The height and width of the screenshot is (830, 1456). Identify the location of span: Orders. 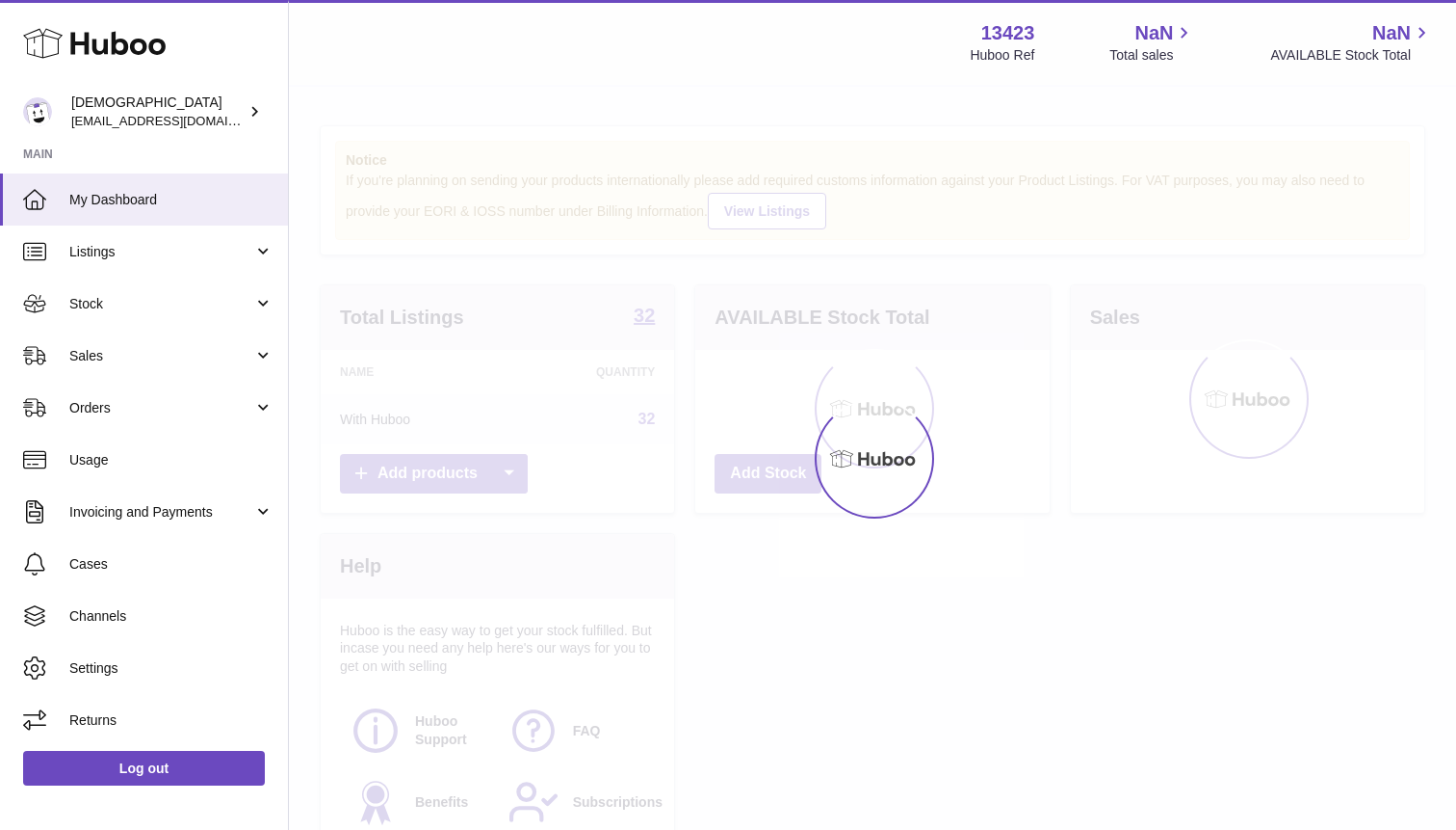
(161, 408).